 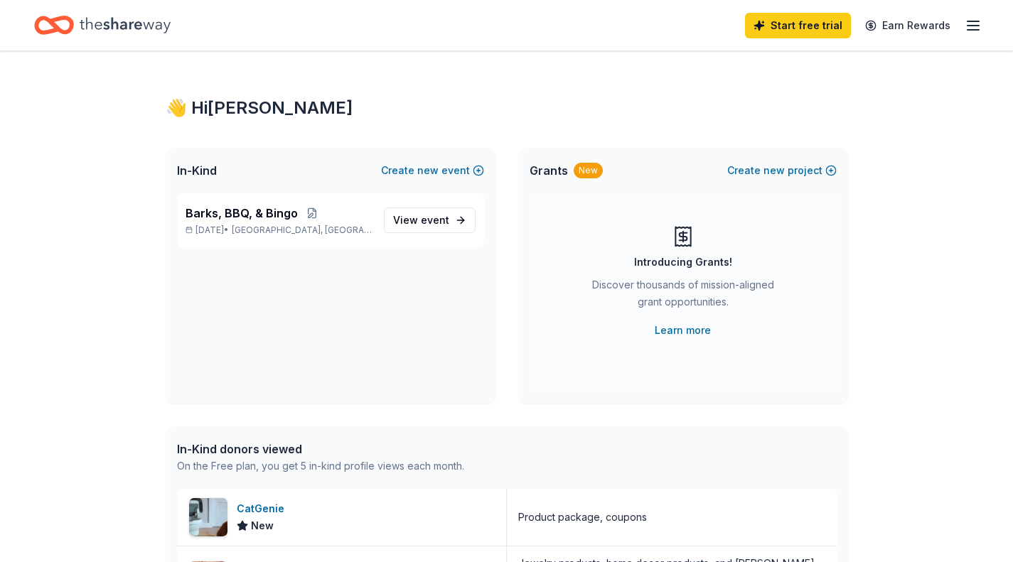 What do you see at coordinates (102, 25) in the screenshot?
I see `a: Home` at bounding box center [102, 25].